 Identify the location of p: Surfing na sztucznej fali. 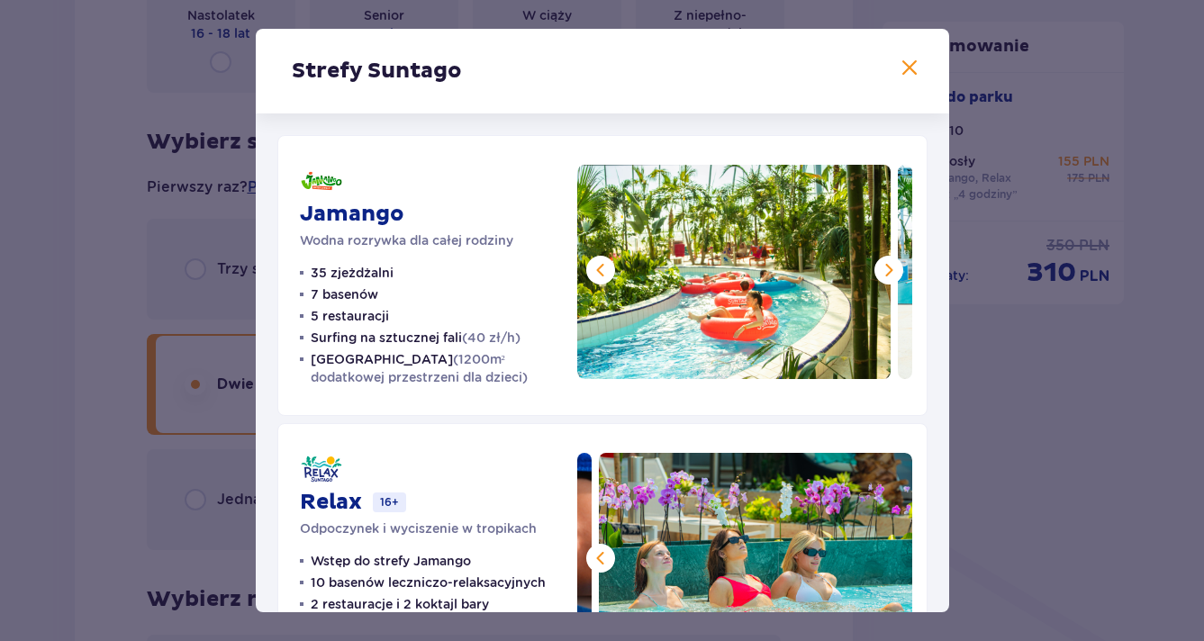
(415, 338).